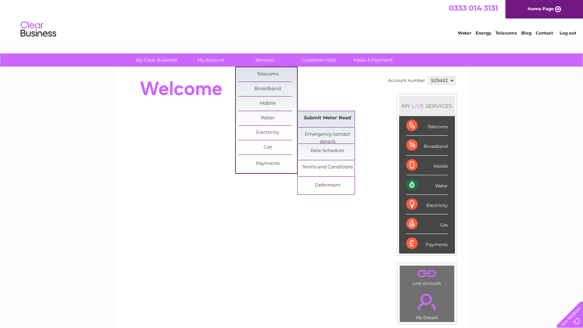  Describe the element at coordinates (267, 133) in the screenshot. I see `a: Electricity` at that location.